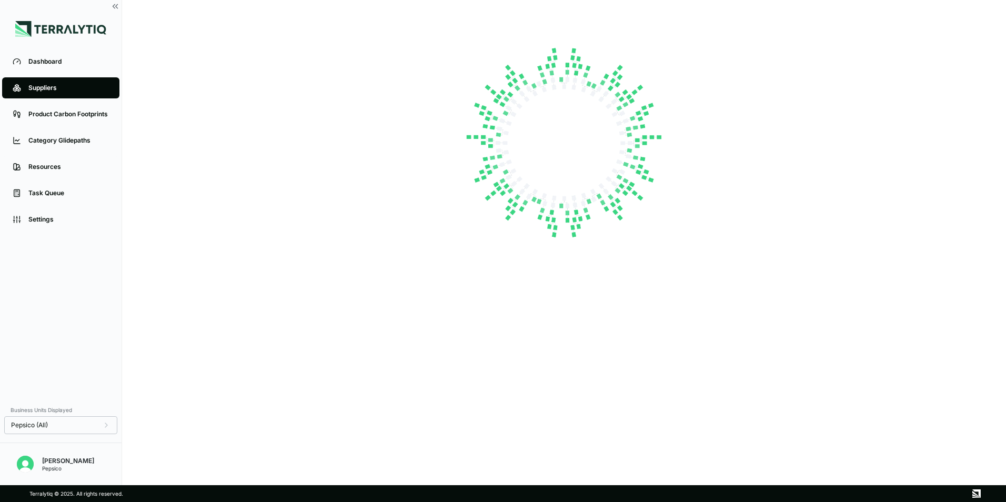 The image size is (1006, 502). I want to click on div: Business Units Displayed, so click(60, 410).